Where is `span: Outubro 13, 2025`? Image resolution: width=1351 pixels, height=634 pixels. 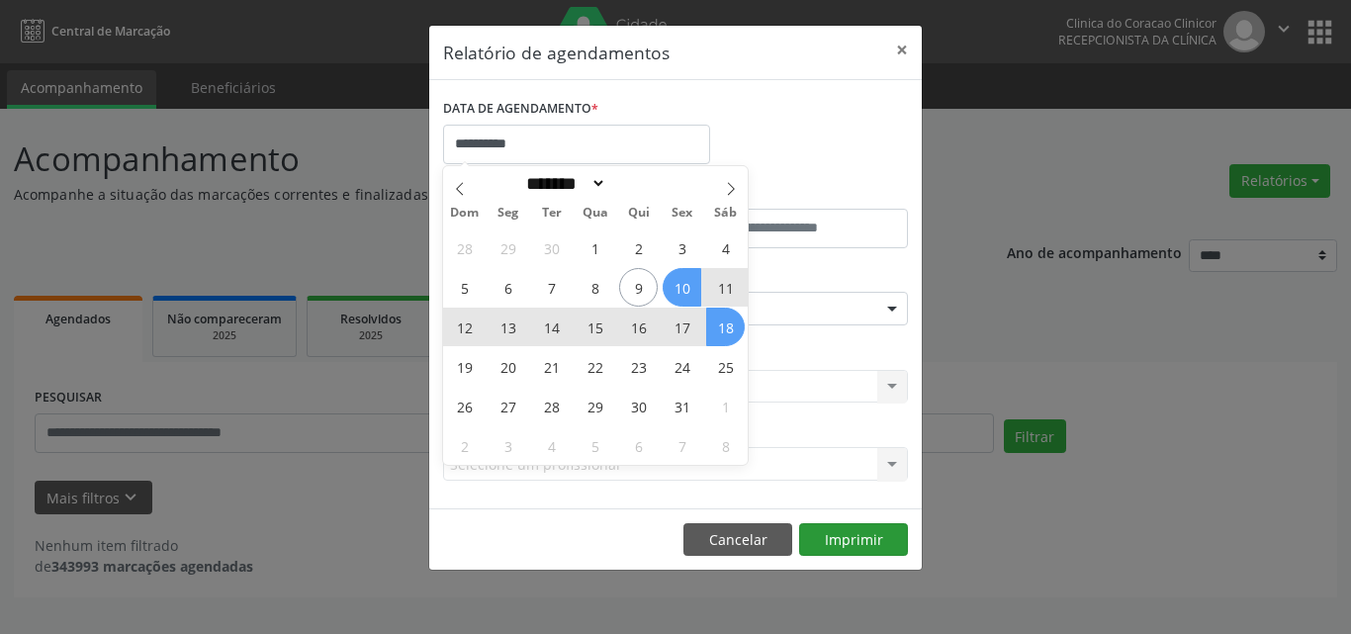
span: Outubro 13, 2025 is located at coordinates (507, 326).